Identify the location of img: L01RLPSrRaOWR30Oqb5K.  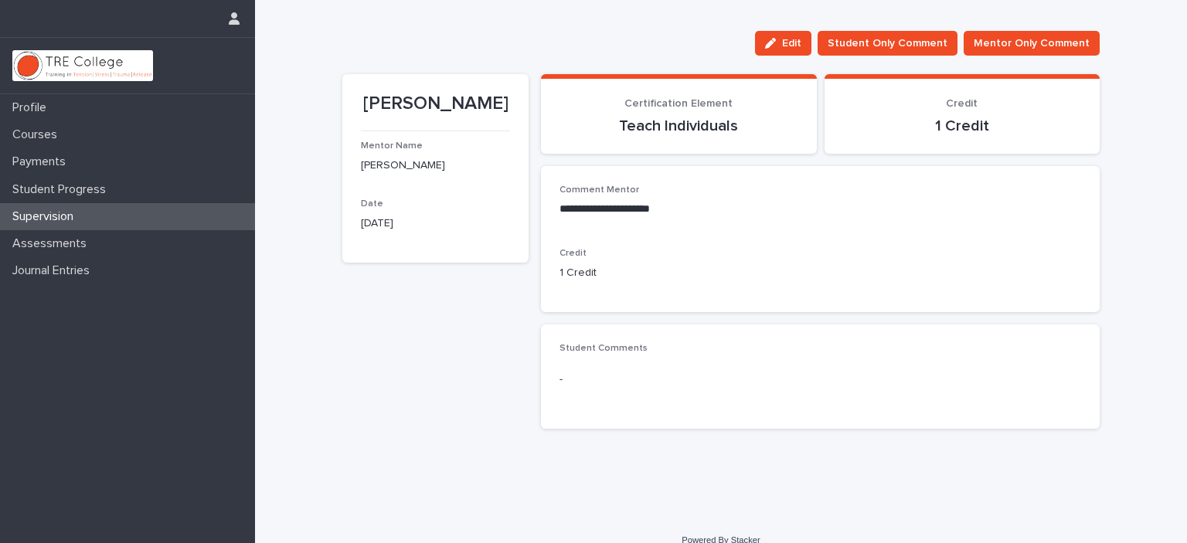
(83, 66).